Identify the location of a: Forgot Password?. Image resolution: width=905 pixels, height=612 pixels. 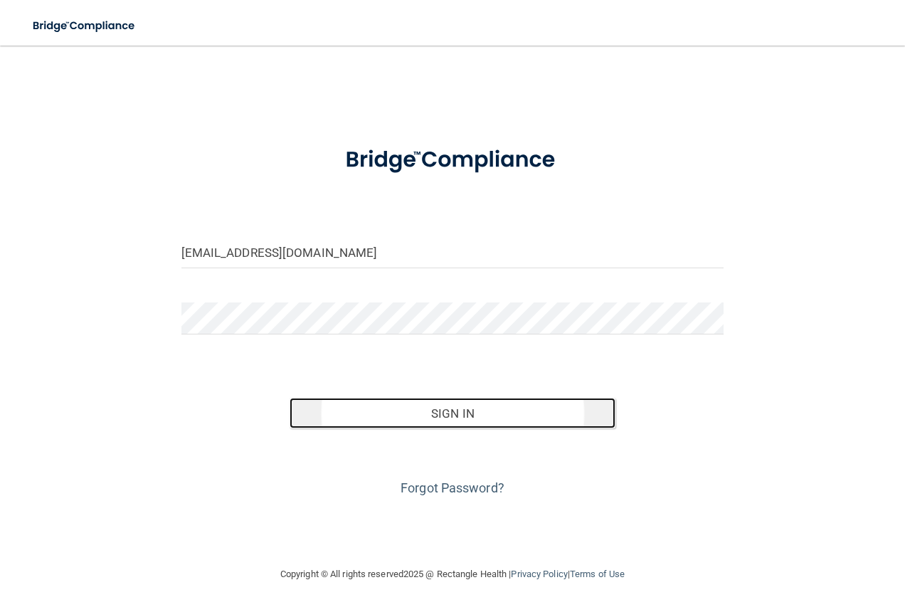
(453, 488).